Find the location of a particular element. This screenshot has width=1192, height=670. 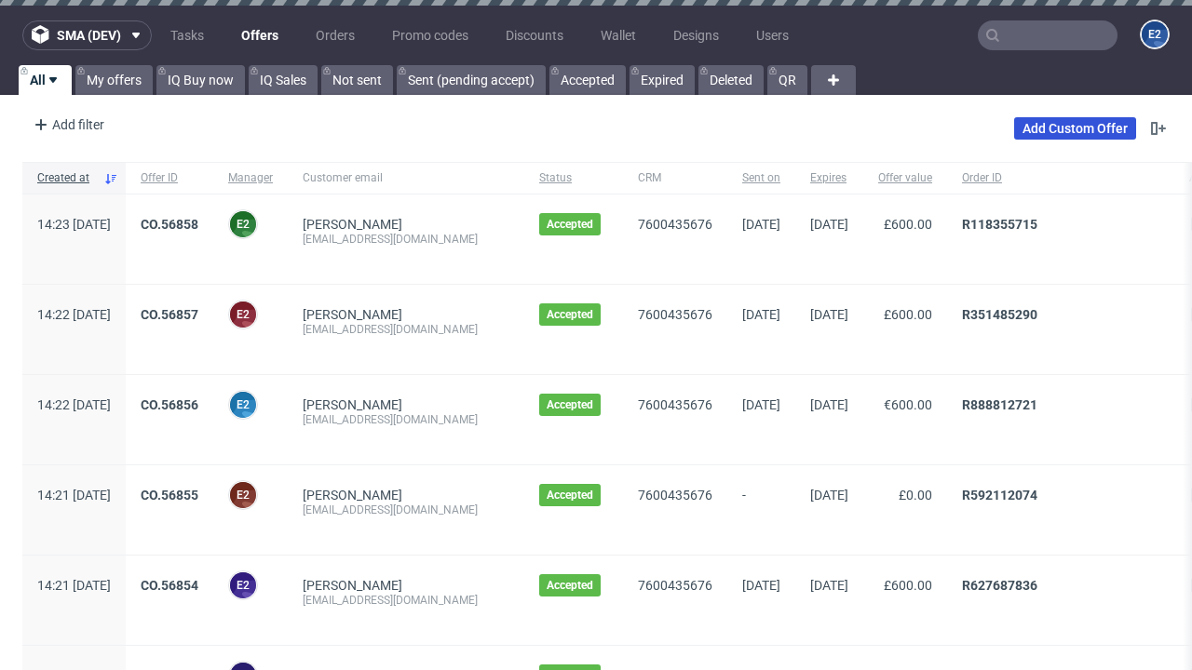

a: Offers is located at coordinates (260, 35).